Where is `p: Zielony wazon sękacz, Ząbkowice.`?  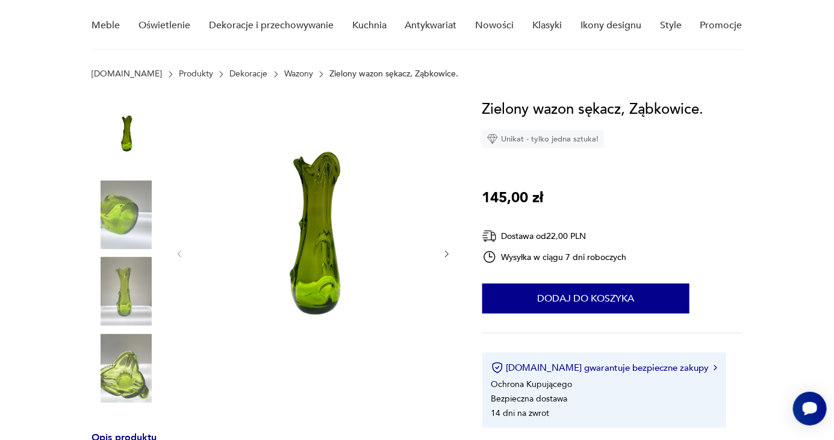 p: Zielony wazon sękacz, Ząbkowice. is located at coordinates (394, 74).